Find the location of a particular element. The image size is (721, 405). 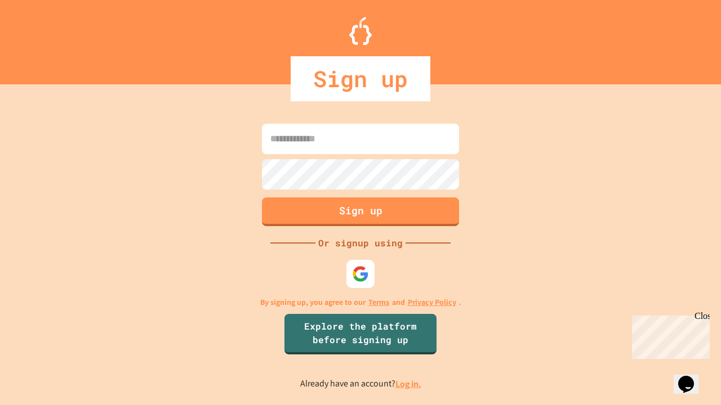

a: Explore the platform before signing up is located at coordinates (360, 334).